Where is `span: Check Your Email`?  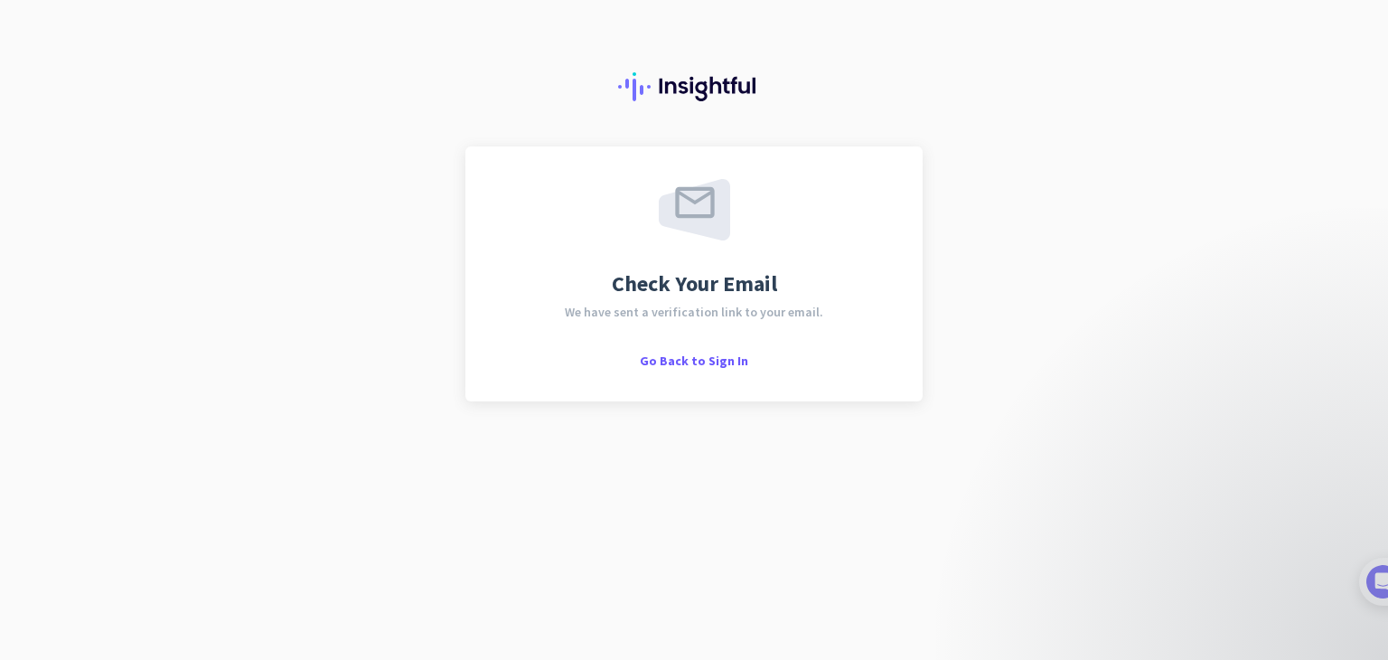 span: Check Your Email is located at coordinates (694, 284).